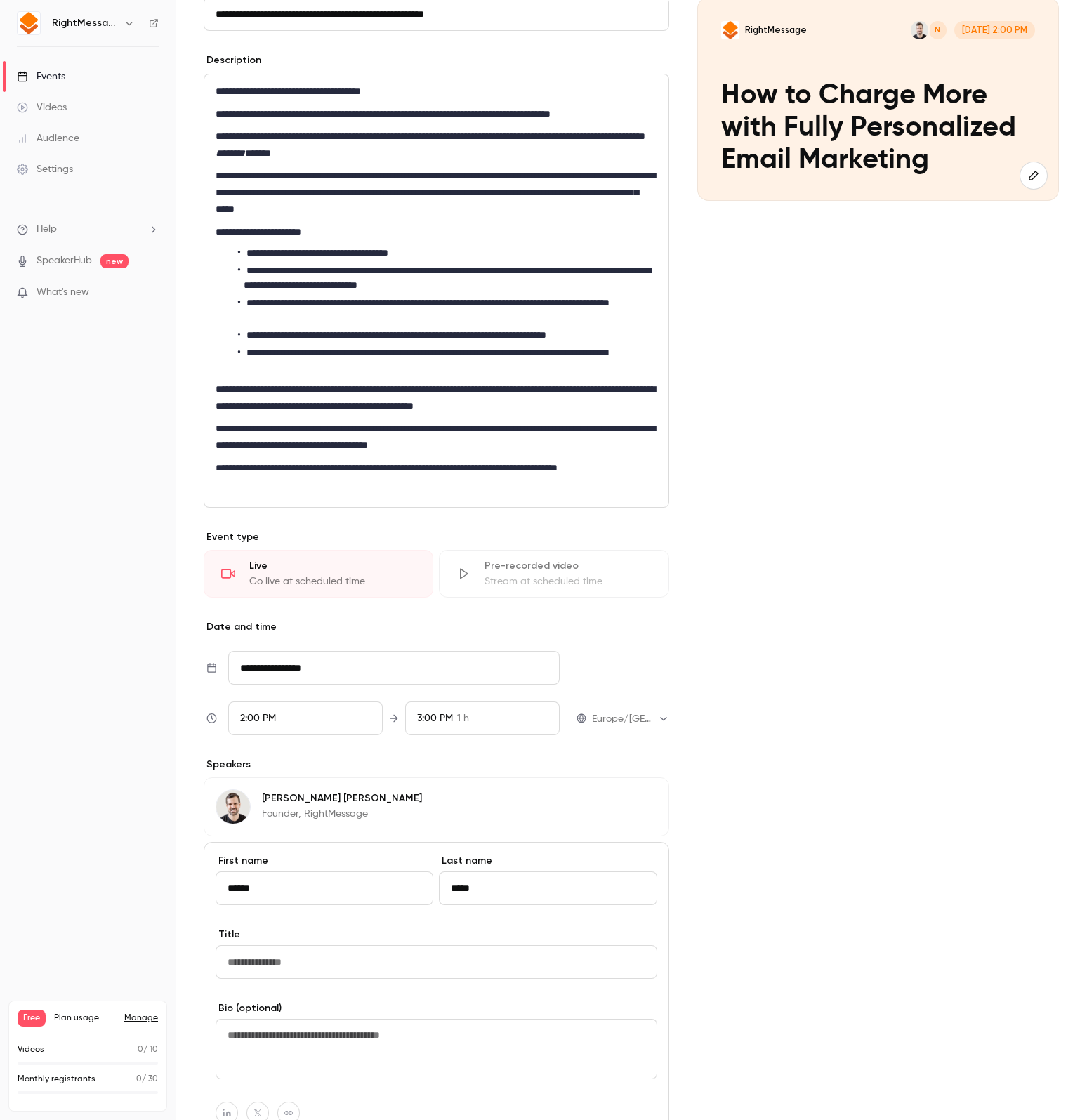  Describe the element at coordinates (88, 229) in the screenshot. I see `li: help-dropdown-opener` at that location.